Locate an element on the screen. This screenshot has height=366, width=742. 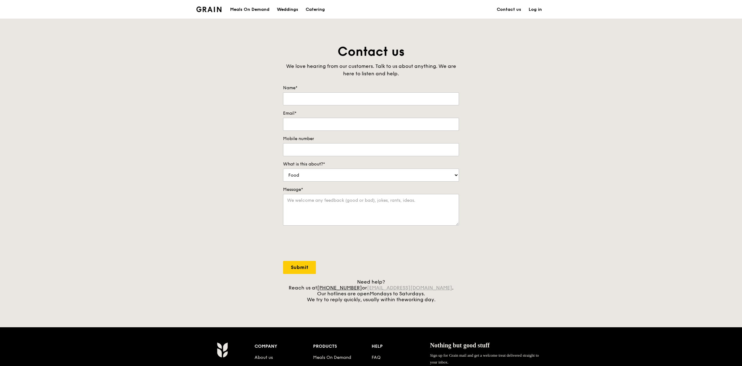
label: Message* is located at coordinates (371, 189).